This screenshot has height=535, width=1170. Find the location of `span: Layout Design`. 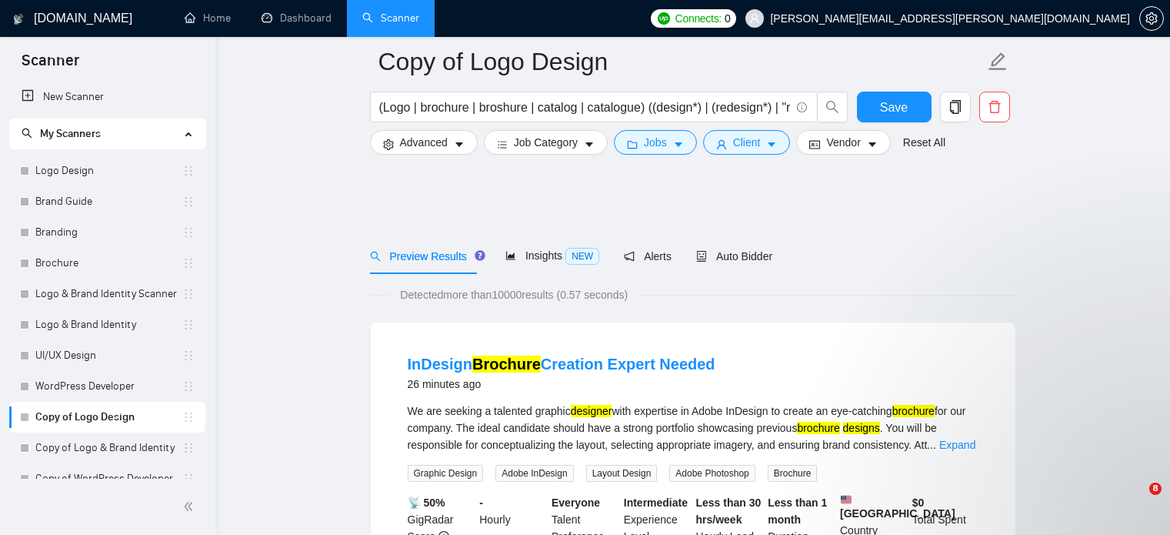

span: Layout Design is located at coordinates (621, 473).